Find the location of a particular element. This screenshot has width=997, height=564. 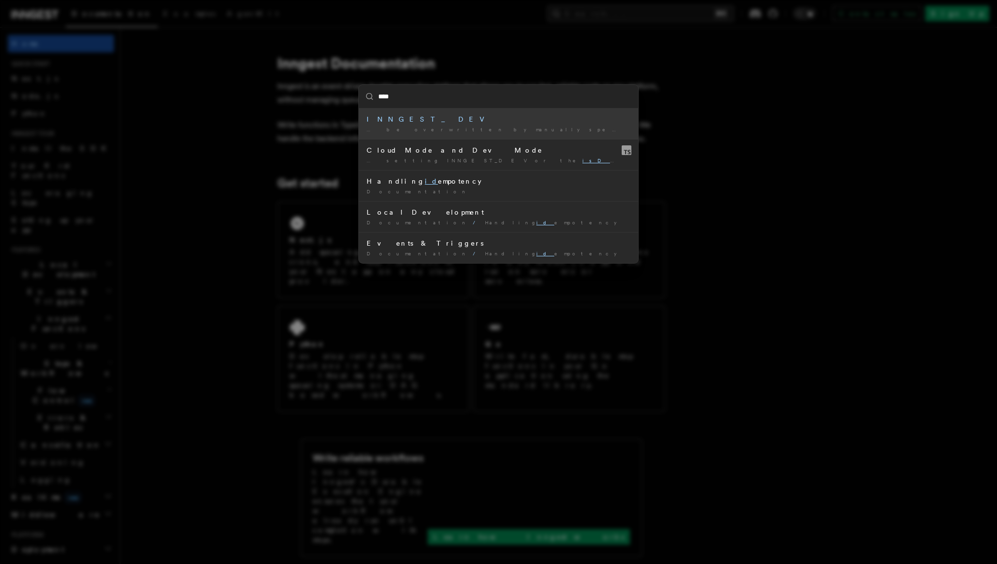

div: … setting INNGEST_DEV or the ev option. If neither … is located at coordinates (498, 161).